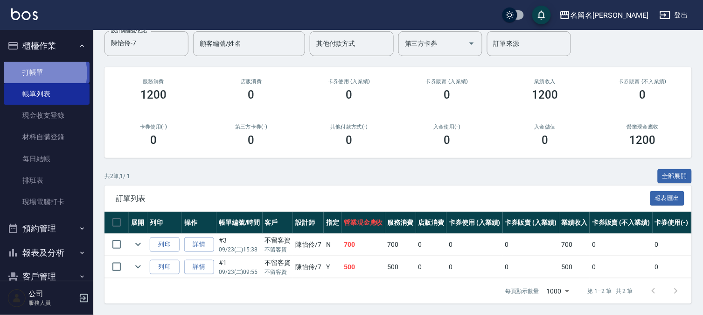 Image resolution: width=703 pixels, height=315 pixels. What do you see at coordinates (364, 222) in the screenshot?
I see `th: 營業現金應收` at bounding box center [364, 222].